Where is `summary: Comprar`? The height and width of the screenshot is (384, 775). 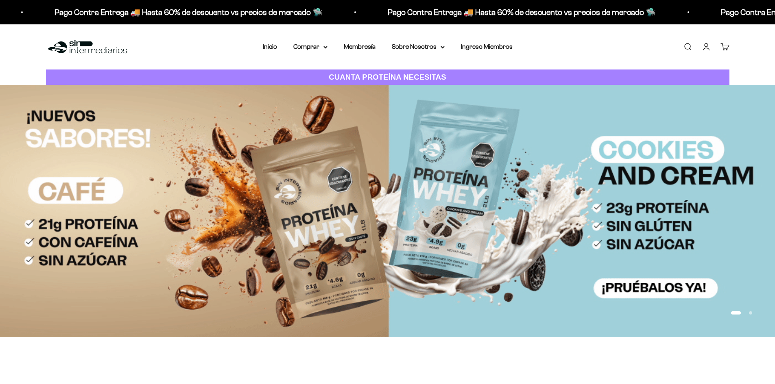
summary: Comprar is located at coordinates (310, 47).